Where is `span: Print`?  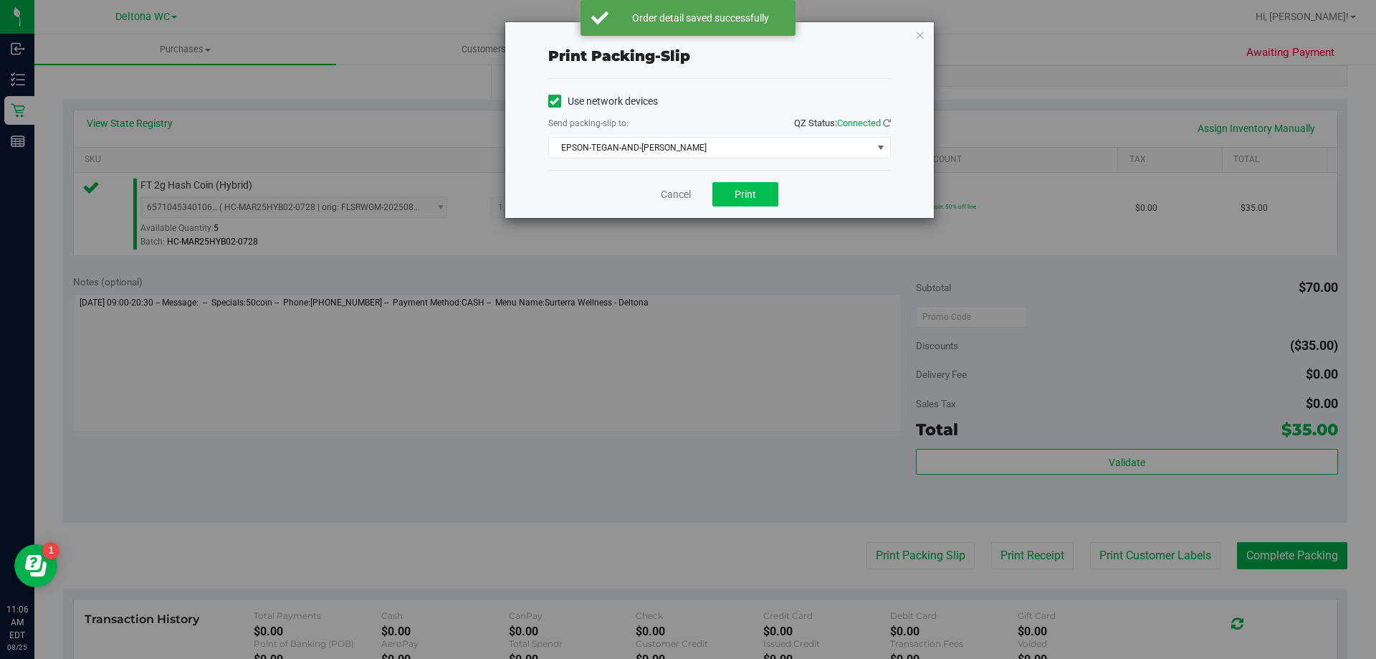 span: Print is located at coordinates (745, 194).